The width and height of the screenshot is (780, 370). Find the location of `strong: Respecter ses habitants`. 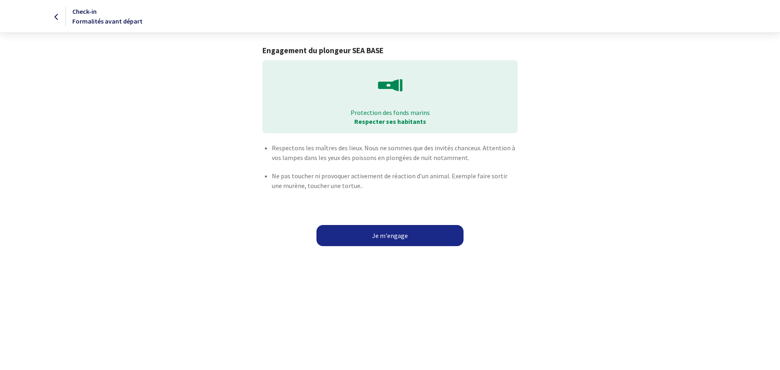

strong: Respecter ses habitants is located at coordinates (390, 121).